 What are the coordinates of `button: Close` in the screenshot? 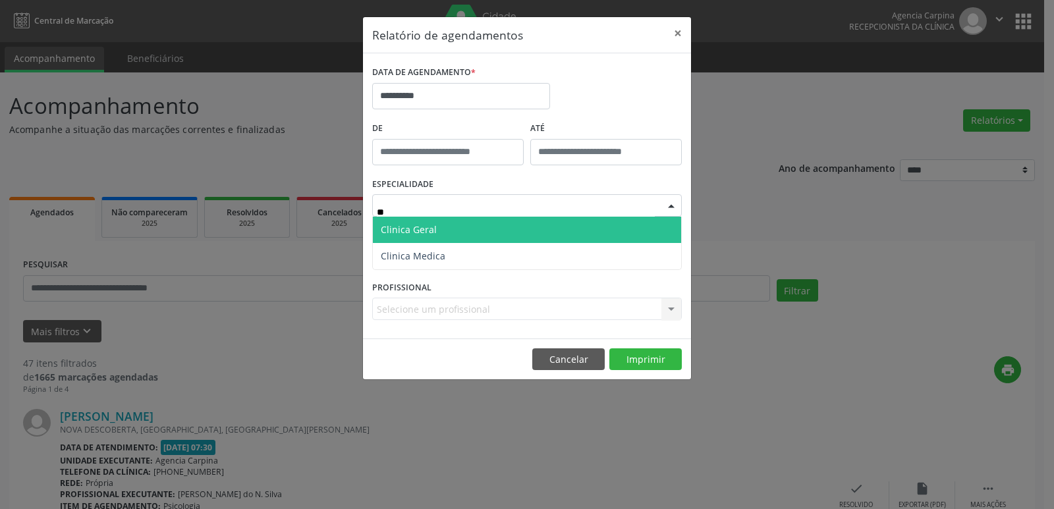 It's located at (678, 33).